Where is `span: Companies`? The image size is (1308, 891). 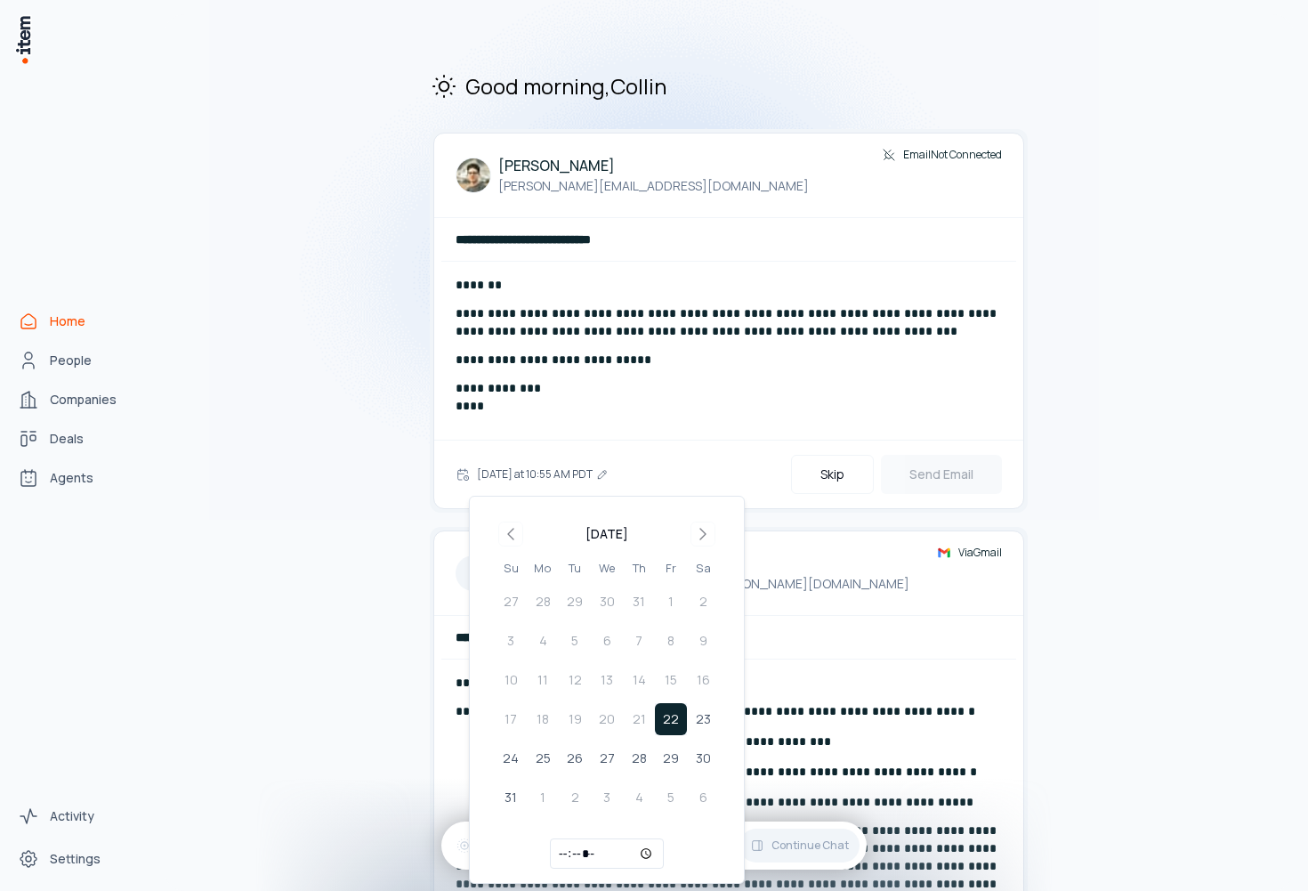 span: Companies is located at coordinates (83, 400).